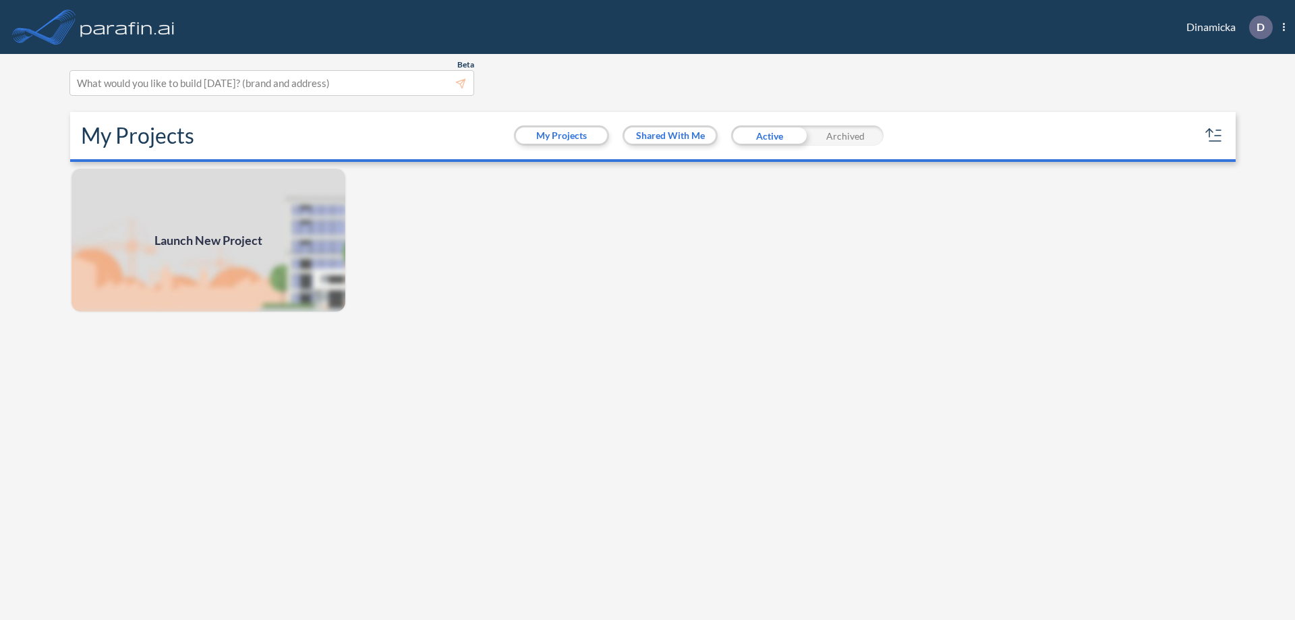 This screenshot has width=1295, height=620. Describe the element at coordinates (670, 136) in the screenshot. I see `button: Shared With Me` at that location.